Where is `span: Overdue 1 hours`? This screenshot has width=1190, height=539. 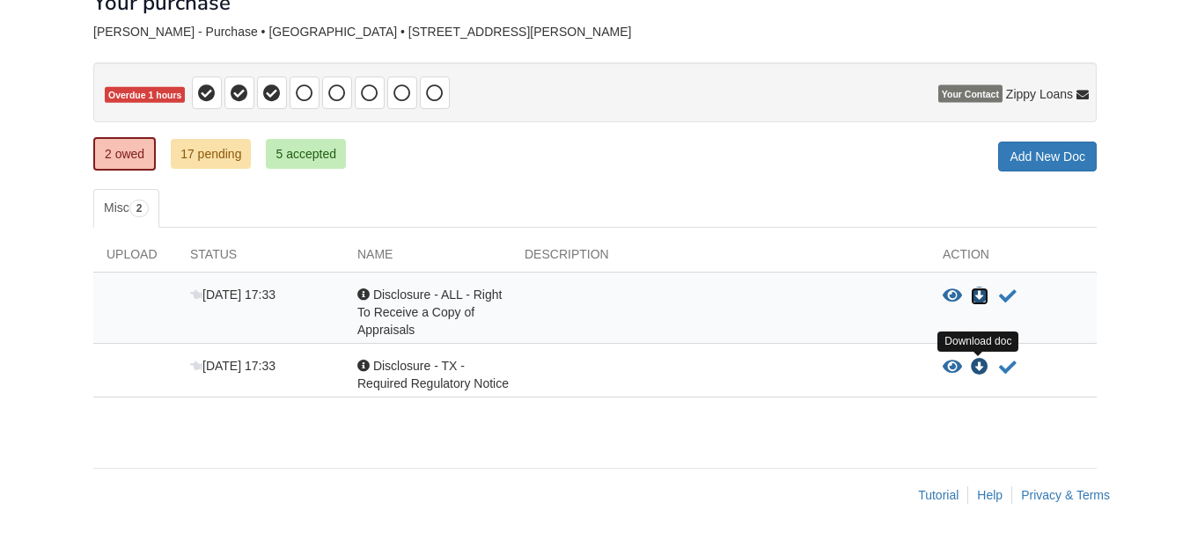 span: Overdue 1 hours is located at coordinates (144, 95).